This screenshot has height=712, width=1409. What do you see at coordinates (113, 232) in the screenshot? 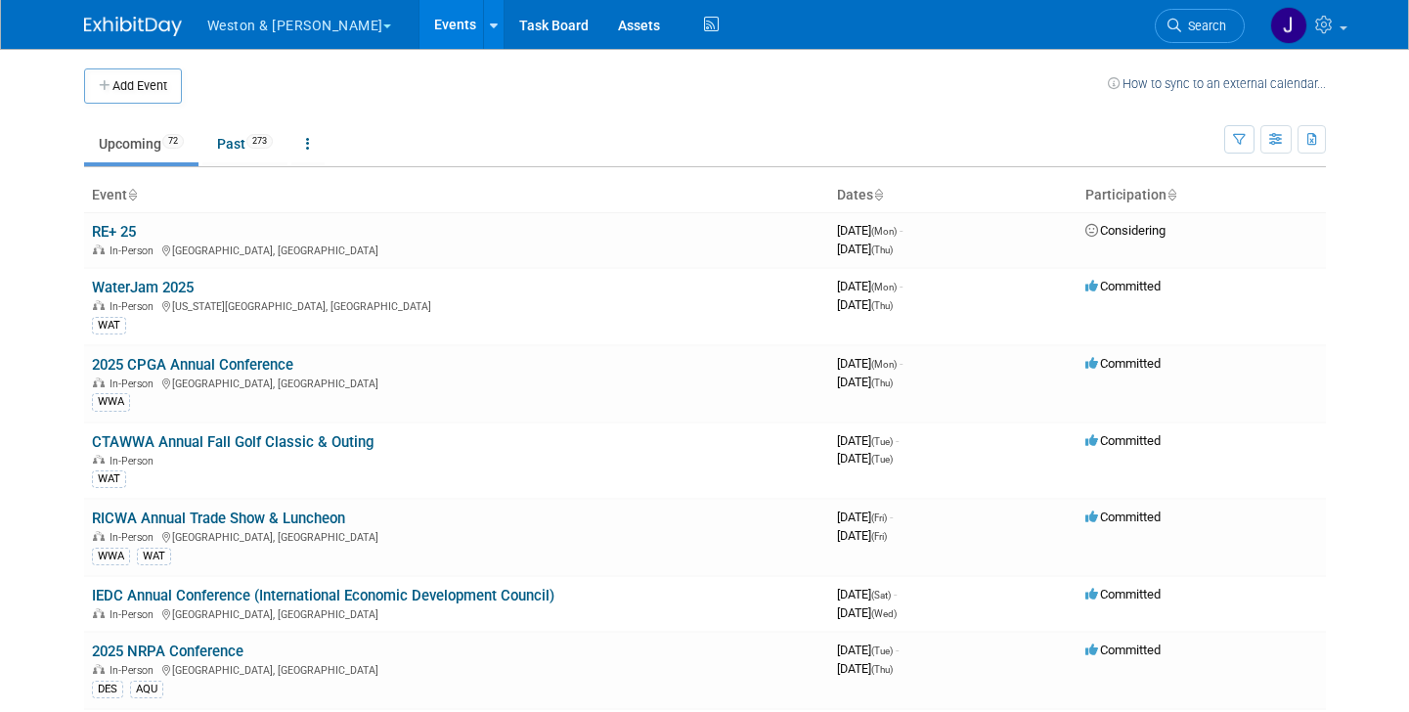
I see `a: RE+ 25` at bounding box center [113, 232].